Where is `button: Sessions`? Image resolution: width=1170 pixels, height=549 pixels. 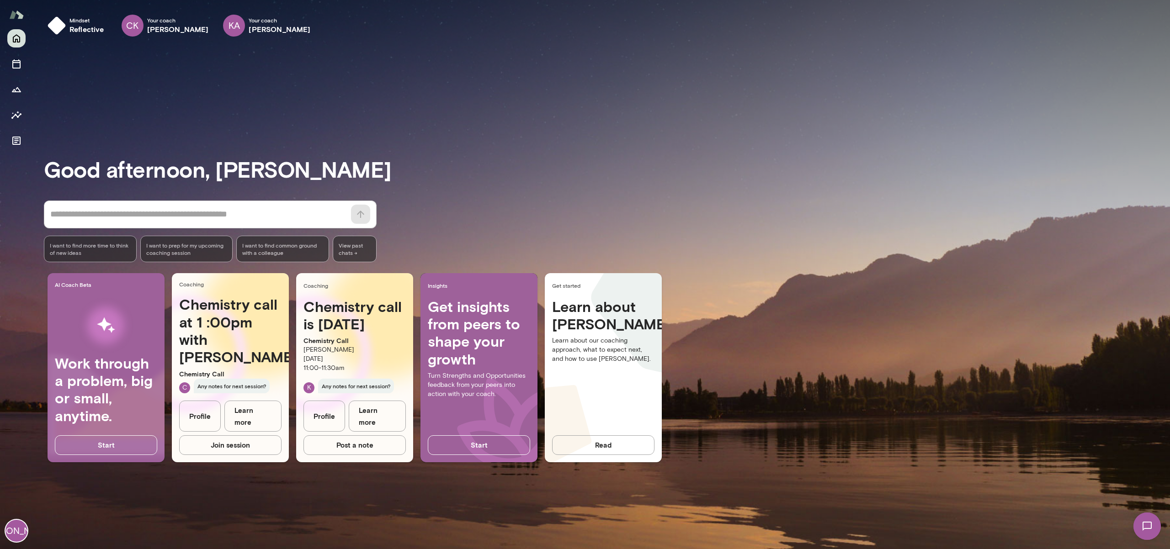 button: Sessions is located at coordinates (16, 64).